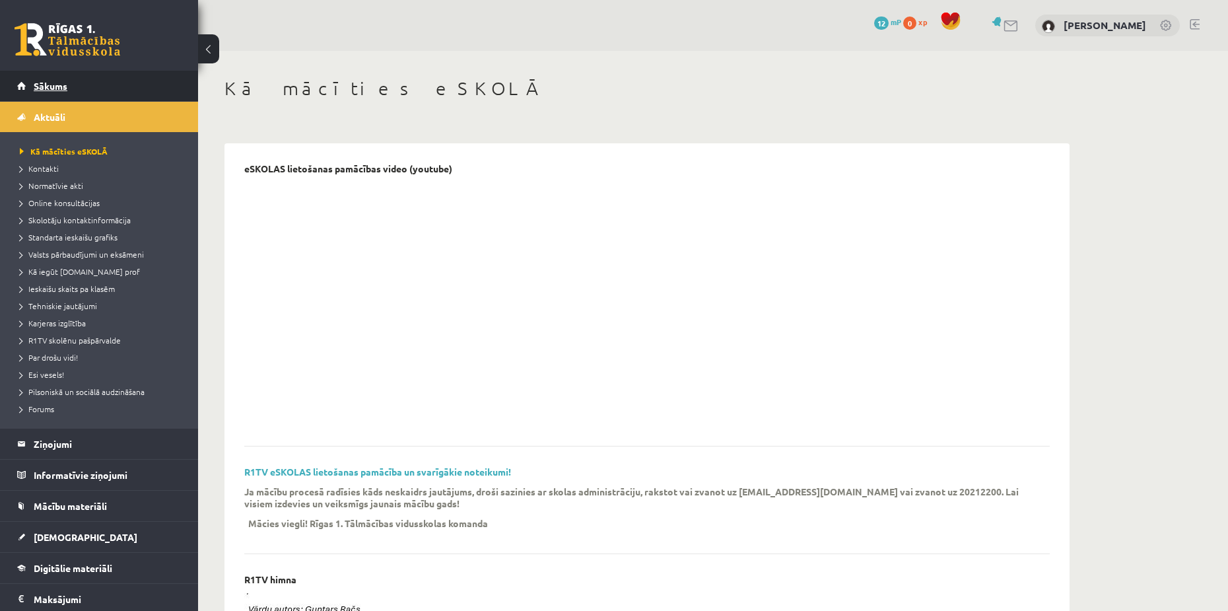 Image resolution: width=1228 pixels, height=611 pixels. Describe the element at coordinates (63, 151) in the screenshot. I see `span: Kā mācīties eSKOLĀ` at that location.